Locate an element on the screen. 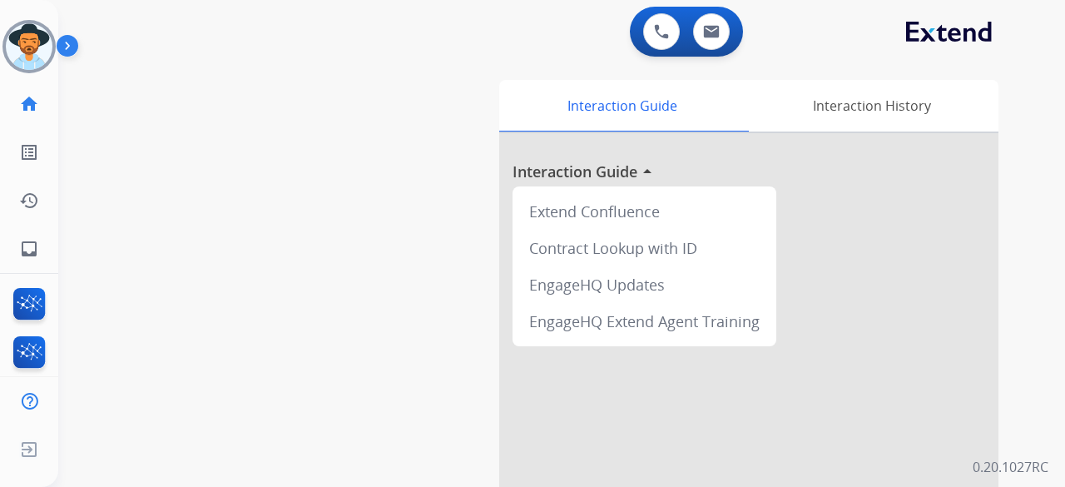 Image resolution: width=1065 pixels, height=487 pixels. mat-icon: home is located at coordinates (29, 104).